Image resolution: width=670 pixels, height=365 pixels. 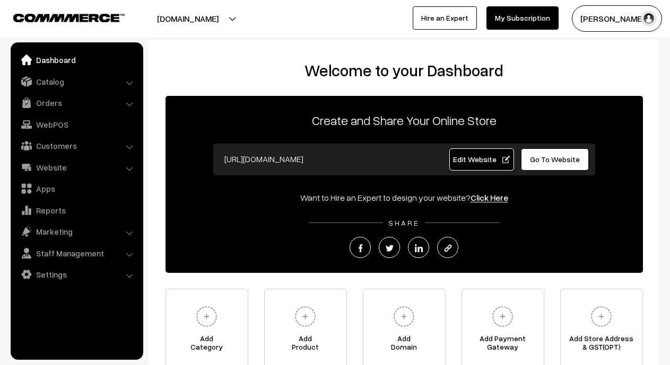 I want to click on a: My Subscription, so click(x=522, y=18).